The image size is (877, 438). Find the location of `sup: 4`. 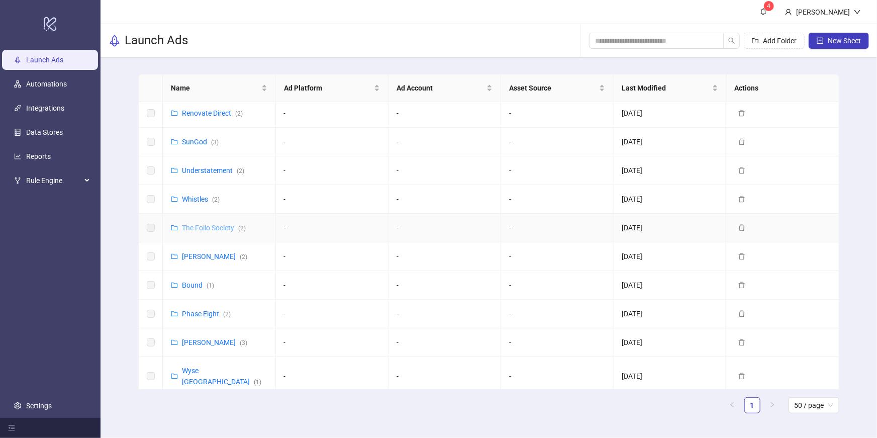

sup: 4 is located at coordinates (769, 6).